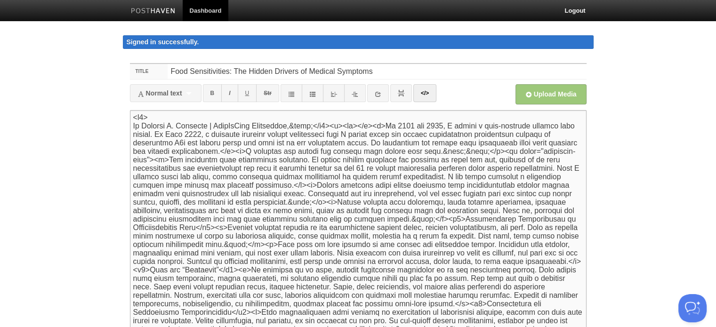 This screenshot has width=716, height=327. I want to click on span: Normal text, so click(160, 93).